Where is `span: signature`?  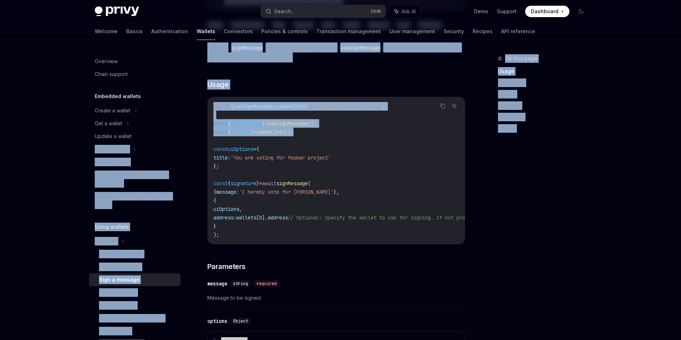
span: signature is located at coordinates (243, 184).